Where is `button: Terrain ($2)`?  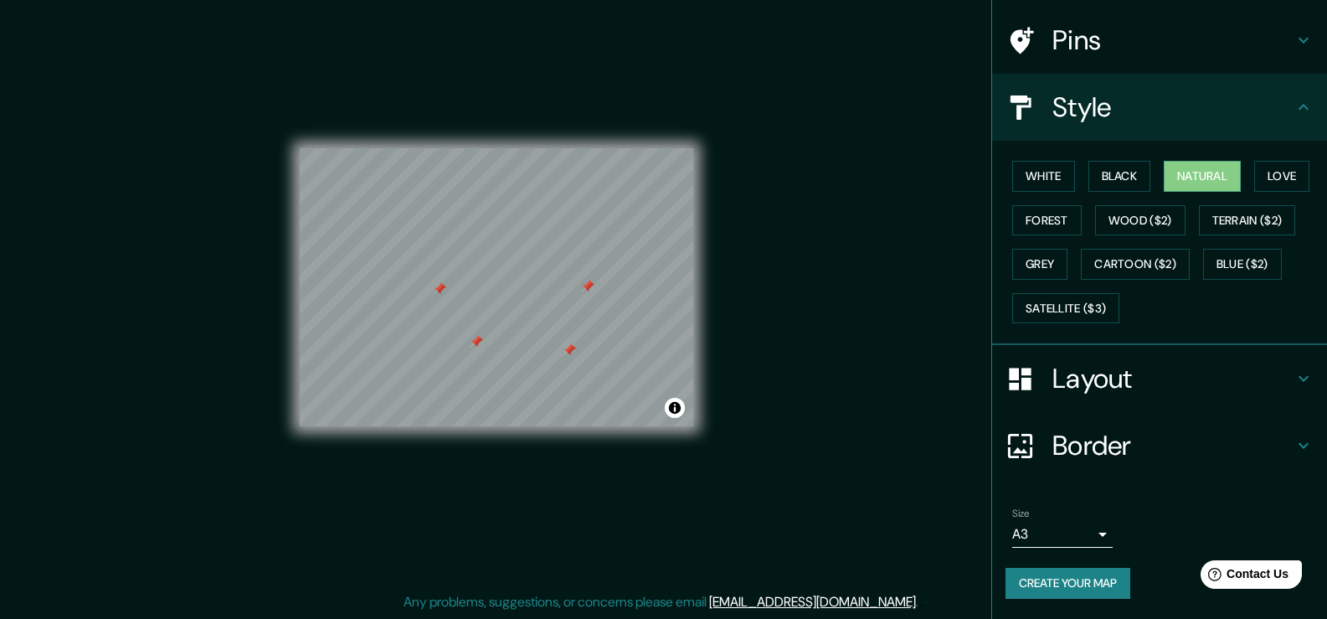
button: Terrain ($2) is located at coordinates (1247, 220).